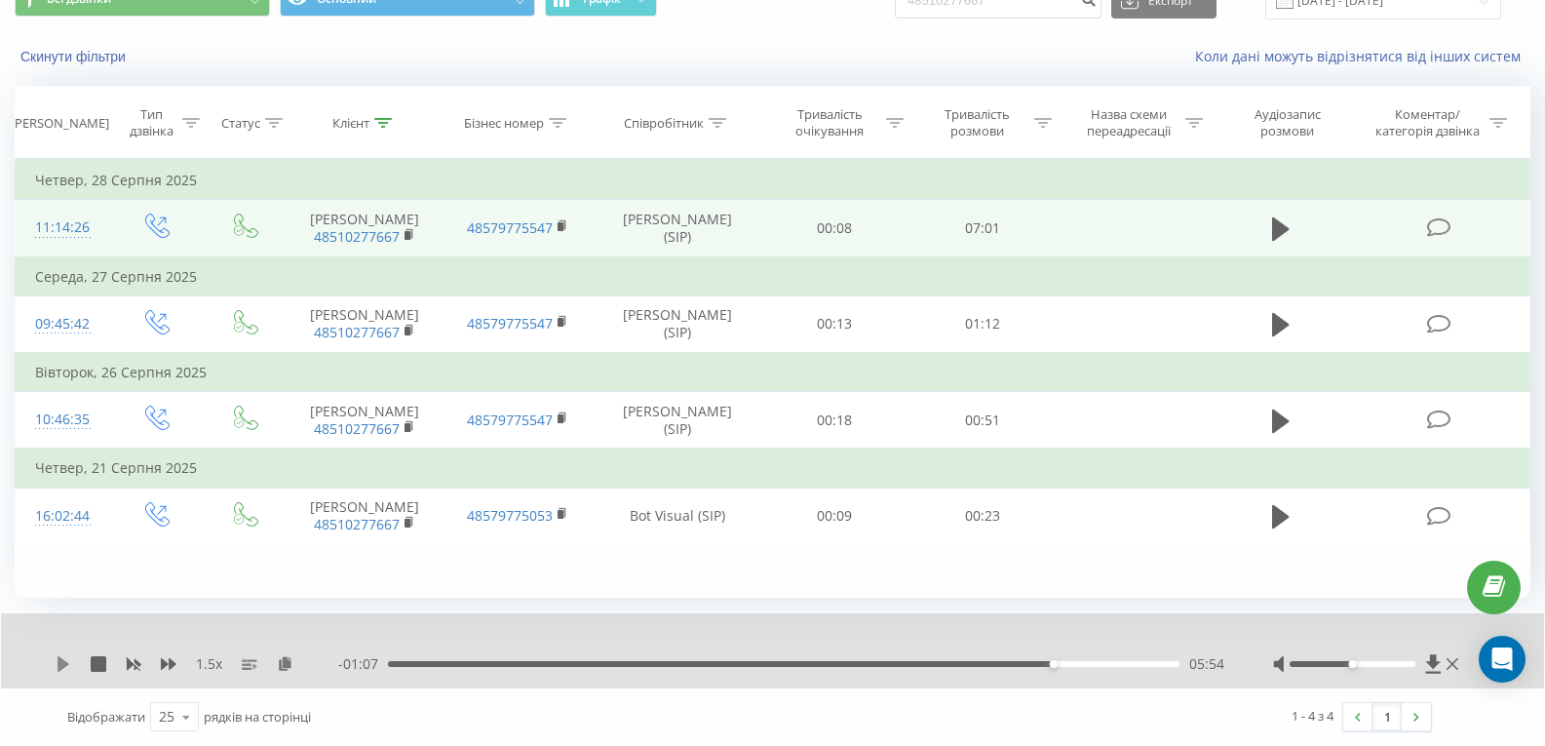  I want to click on td: 00:13, so click(834, 324).